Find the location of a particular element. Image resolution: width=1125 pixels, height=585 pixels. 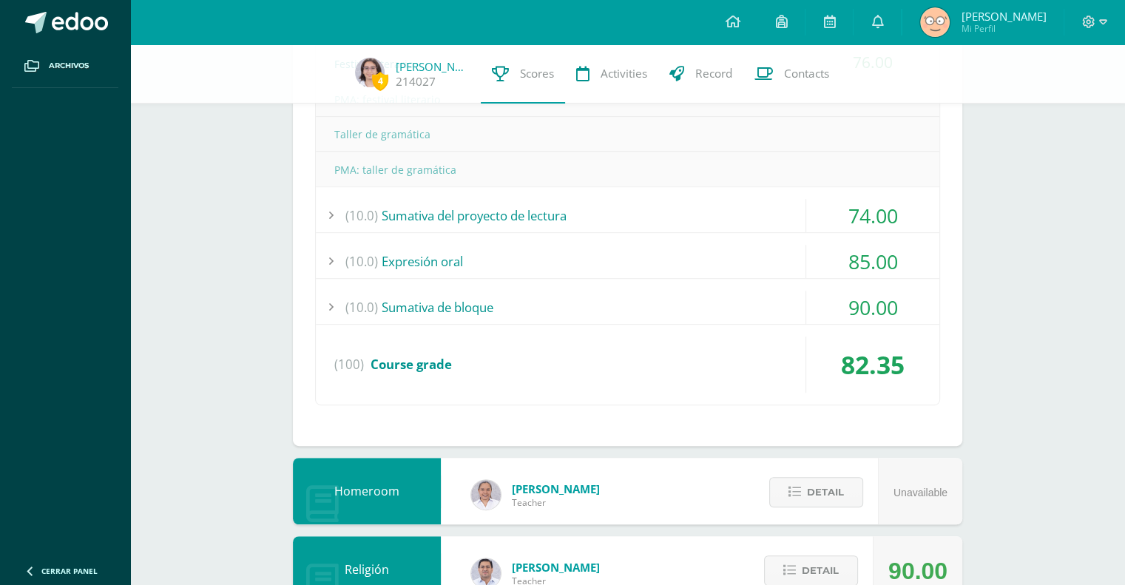

span: Teacher is located at coordinates (555, 502).